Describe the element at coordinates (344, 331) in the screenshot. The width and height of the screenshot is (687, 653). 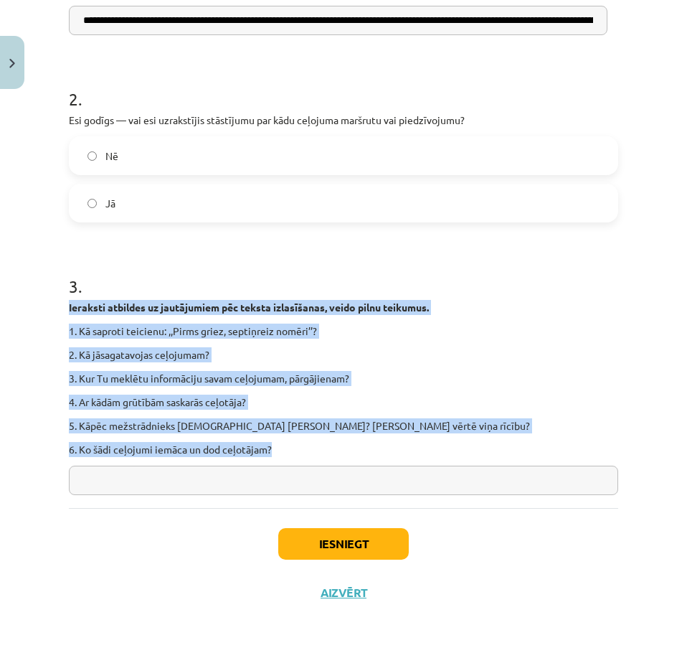
I see `p: 1. Kā saproti teicienu: ,,Pirms griez, septiņreiz nomēri’’?` at that location.